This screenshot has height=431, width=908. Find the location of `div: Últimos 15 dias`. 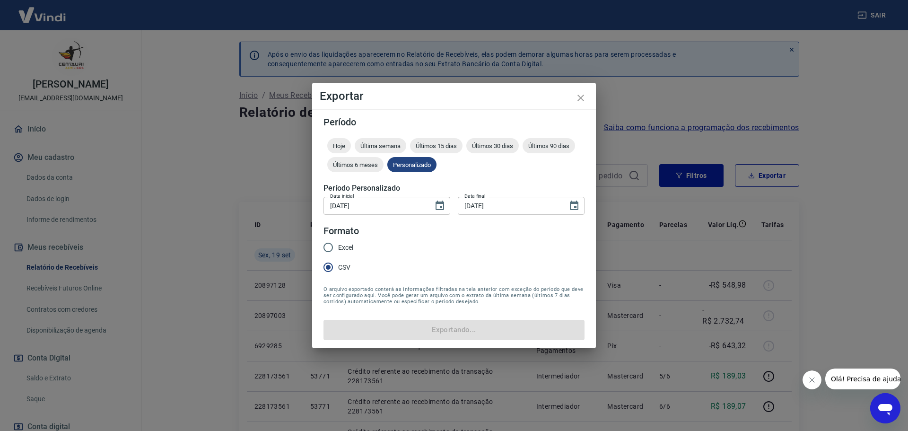

div: Últimos 15 dias is located at coordinates (436, 146).